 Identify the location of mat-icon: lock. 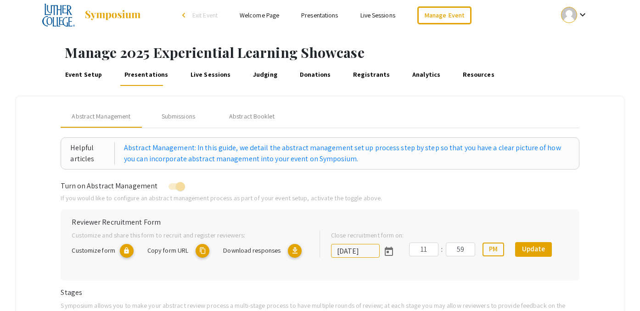
(127, 251).